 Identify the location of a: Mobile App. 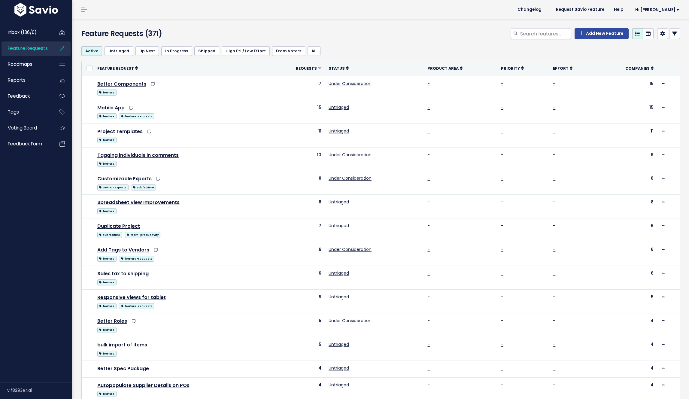
(111, 108).